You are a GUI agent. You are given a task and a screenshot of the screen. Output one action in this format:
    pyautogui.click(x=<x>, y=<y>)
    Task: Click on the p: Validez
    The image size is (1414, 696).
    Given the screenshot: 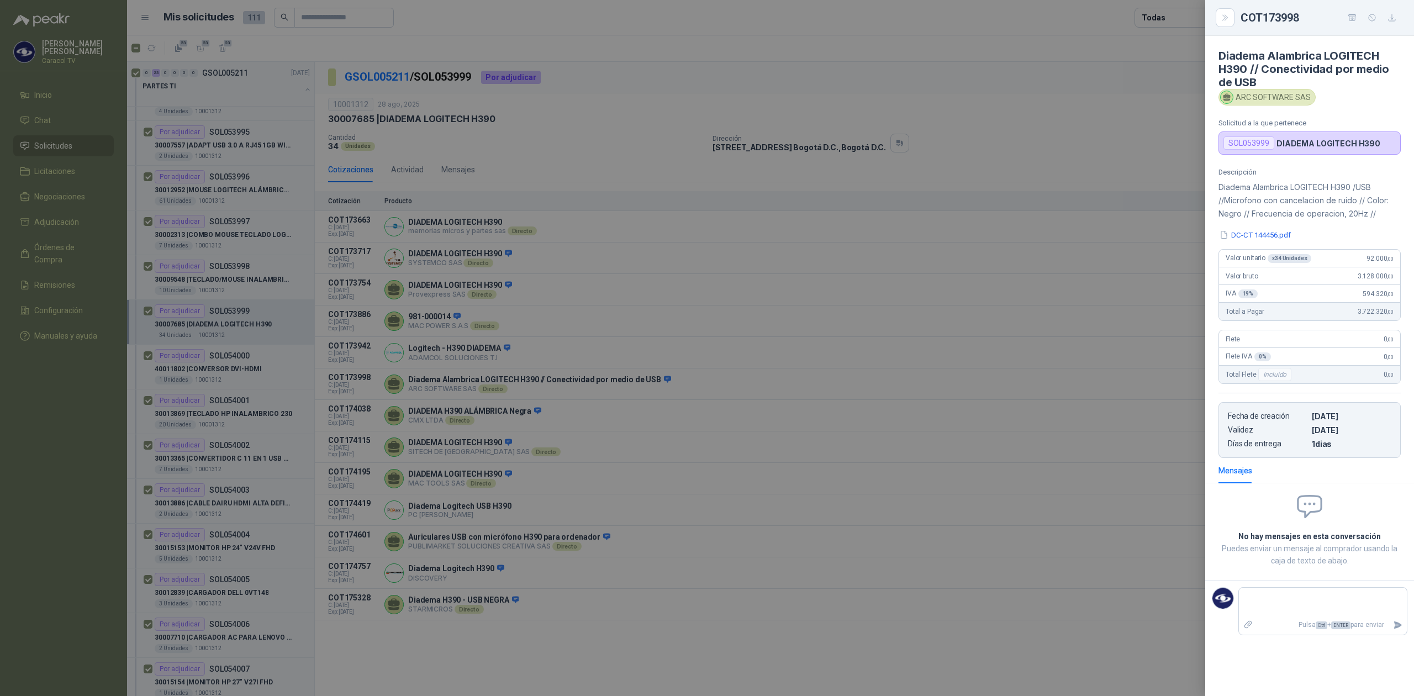 What is the action you would take?
    pyautogui.click(x=1268, y=430)
    